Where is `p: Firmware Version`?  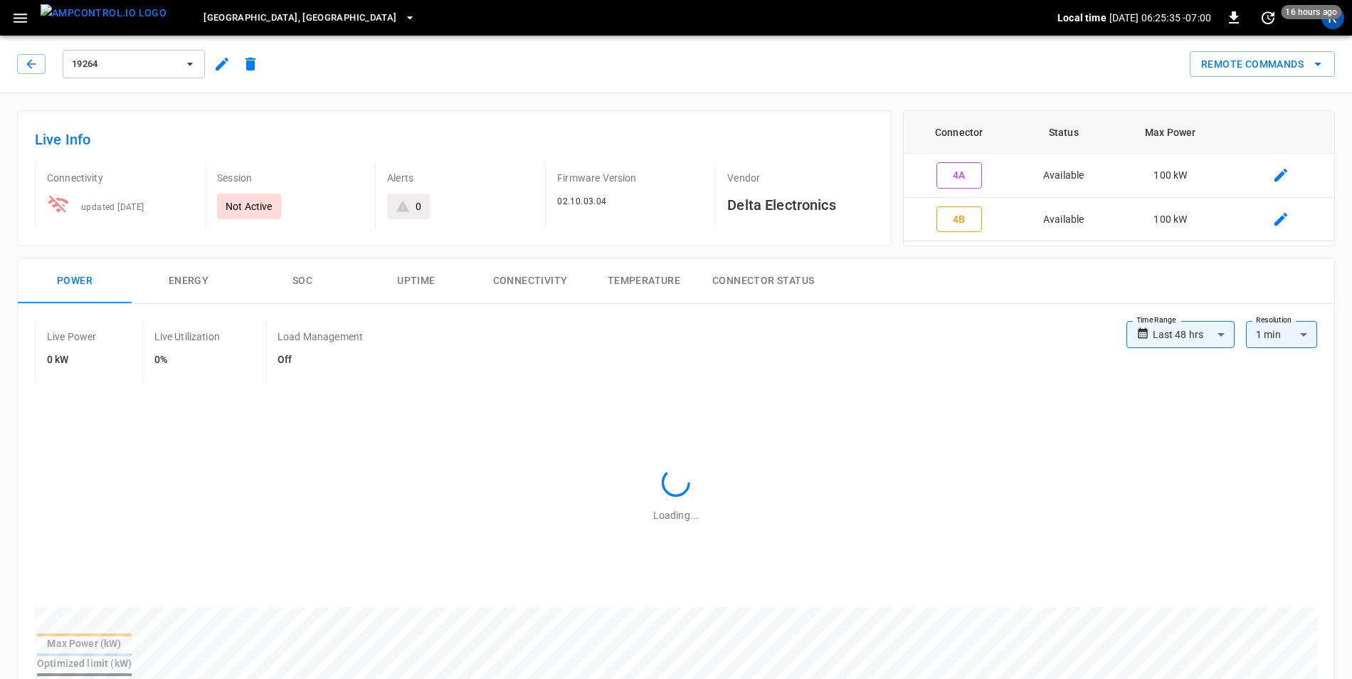 p: Firmware Version is located at coordinates (631, 178).